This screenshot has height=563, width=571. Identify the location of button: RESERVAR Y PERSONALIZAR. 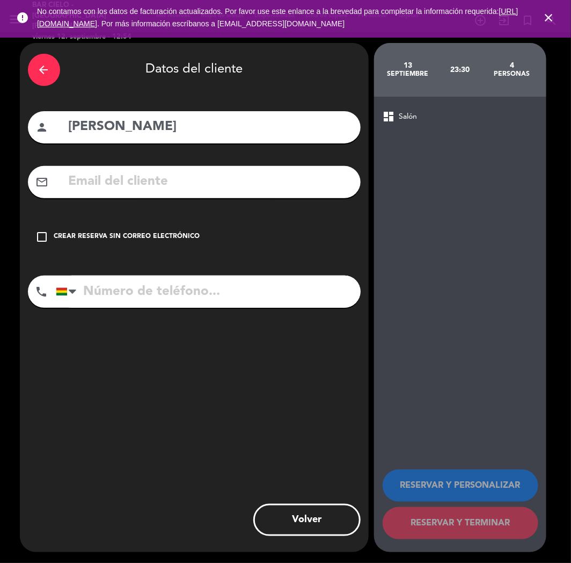
(461, 485).